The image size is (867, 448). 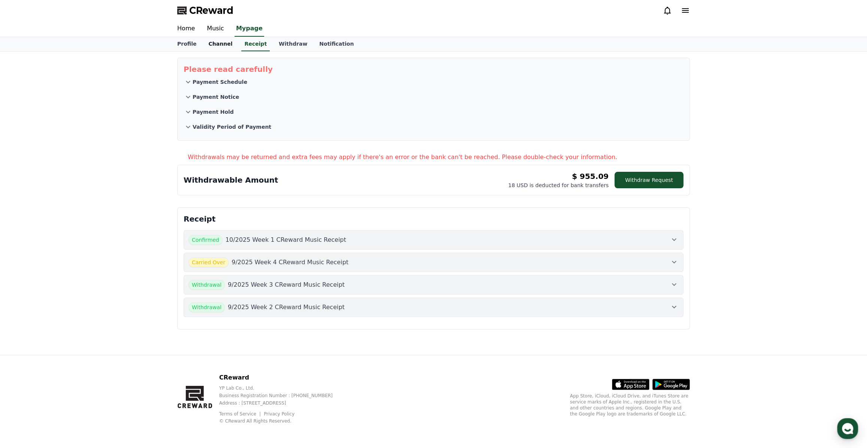 What do you see at coordinates (630, 405) in the screenshot?
I see `p: App Store, iCloud, iCloud Drive, and iTunes Store are service marks of Apple Inc., registered in ...` at bounding box center [630, 405].